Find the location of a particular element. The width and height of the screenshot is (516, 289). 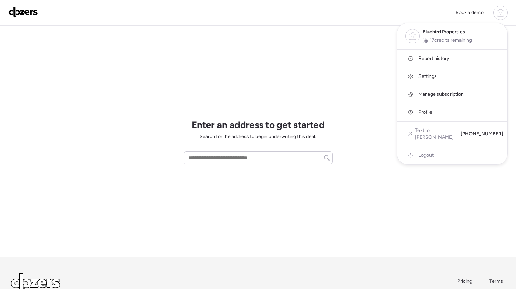

span: Report history is located at coordinates (434, 59).